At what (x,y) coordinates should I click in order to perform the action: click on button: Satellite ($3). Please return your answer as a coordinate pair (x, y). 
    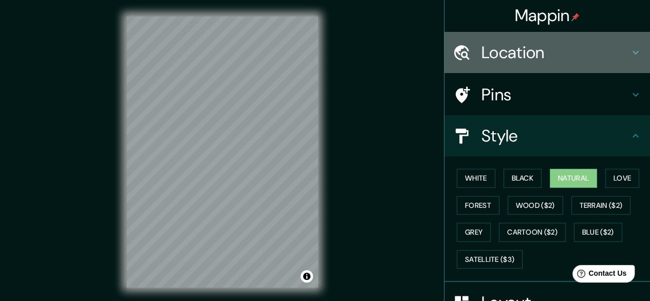
    Looking at the image, I should click on (490, 259).